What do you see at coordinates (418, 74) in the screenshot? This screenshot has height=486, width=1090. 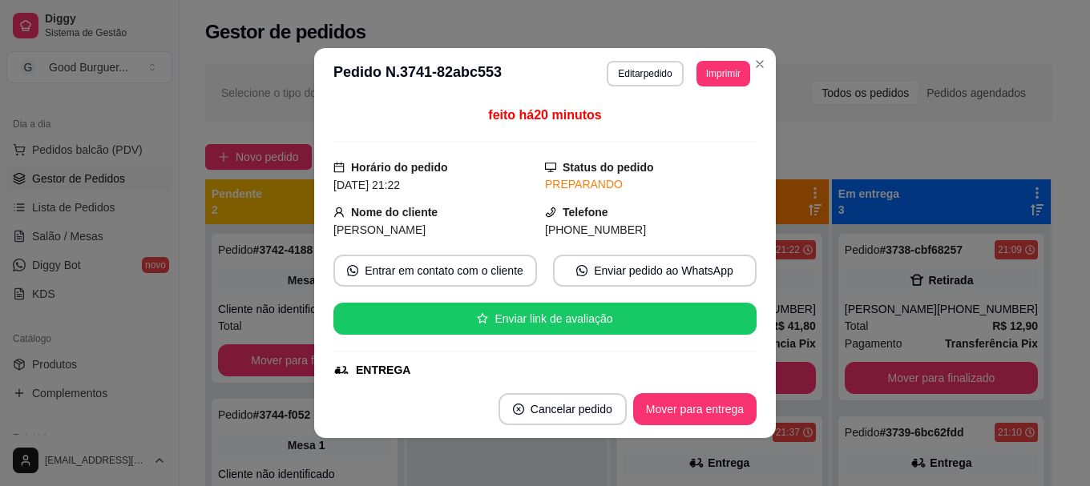 I see `h3: Pedido N. 3741-82abc553` at bounding box center [418, 74].